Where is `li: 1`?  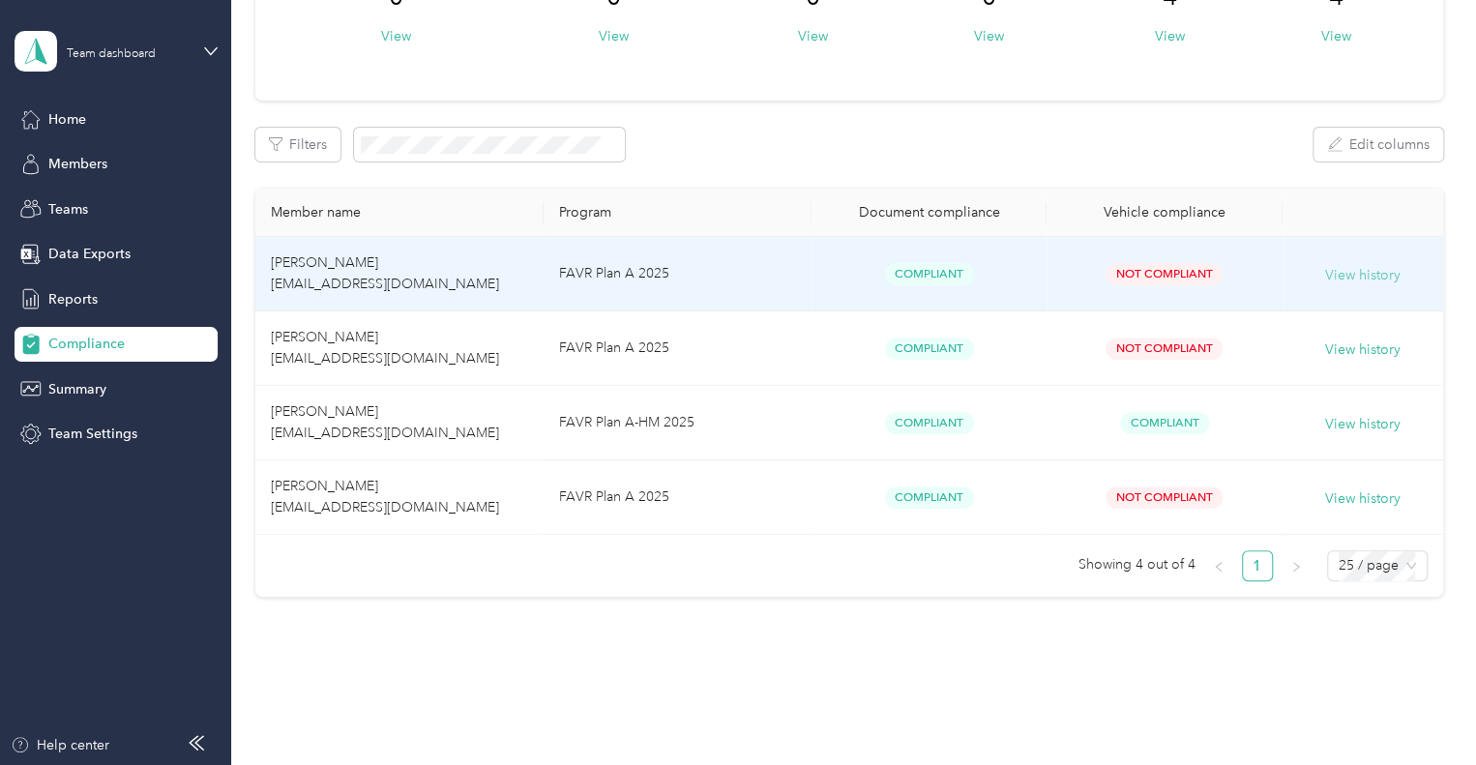
li: 1 is located at coordinates (1258, 566).